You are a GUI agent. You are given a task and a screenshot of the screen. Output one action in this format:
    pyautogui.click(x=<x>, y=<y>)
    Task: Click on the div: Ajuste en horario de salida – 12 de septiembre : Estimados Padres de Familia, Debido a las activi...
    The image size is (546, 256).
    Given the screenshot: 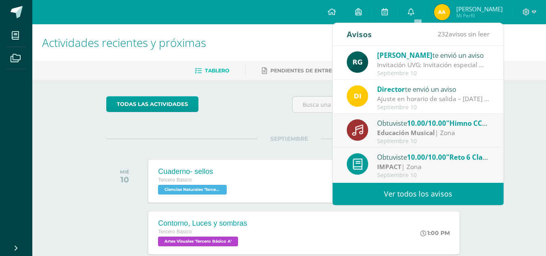 What is the action you would take?
    pyautogui.click(x=433, y=99)
    